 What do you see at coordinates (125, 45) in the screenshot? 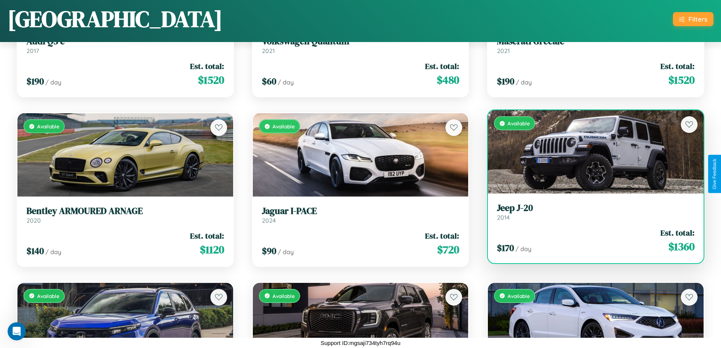
I see `a: Audi Q5 e2017` at bounding box center [125, 45].